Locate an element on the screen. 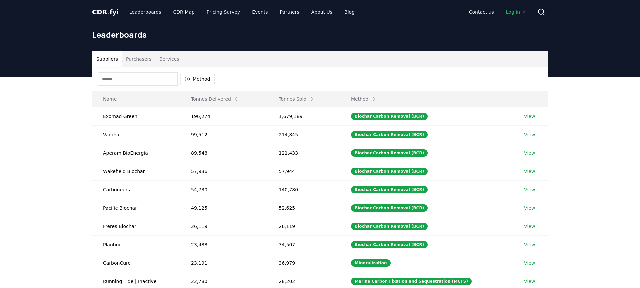 Image resolution: width=640 pixels, height=288 pixels. button: Services is located at coordinates (169, 59).